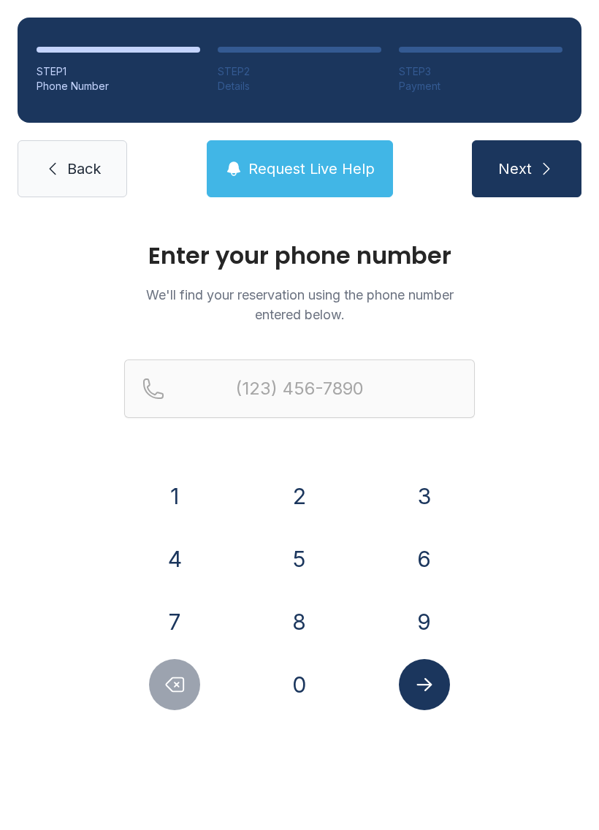  Describe the element at coordinates (299, 86) in the screenshot. I see `div: Details` at that location.